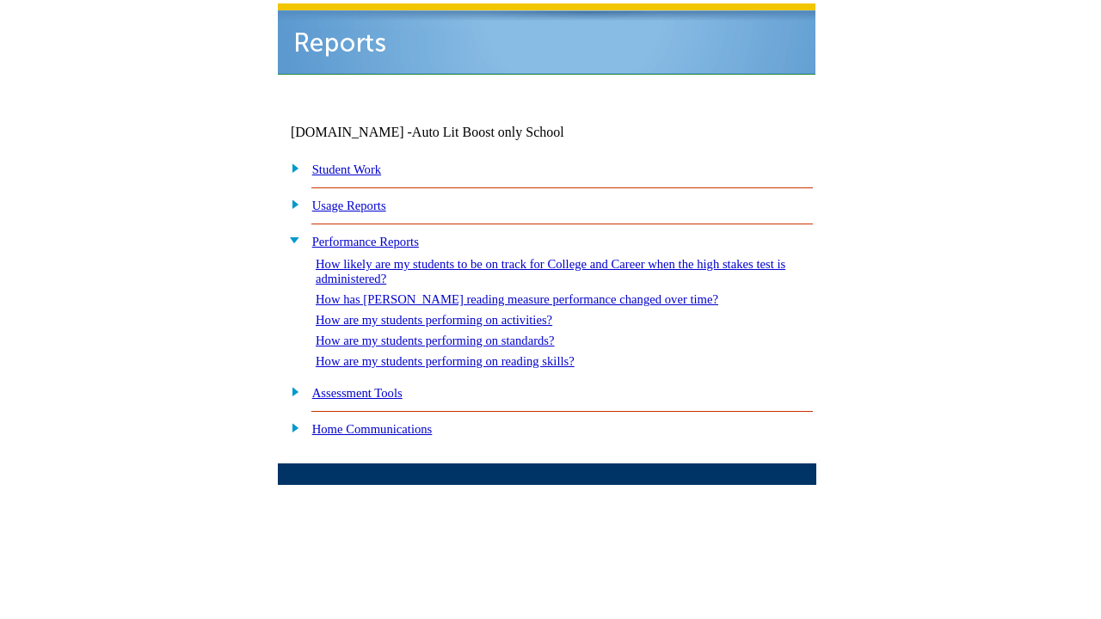 This screenshot has height=619, width=1101. I want to click on a: Performance Reports, so click(365, 242).